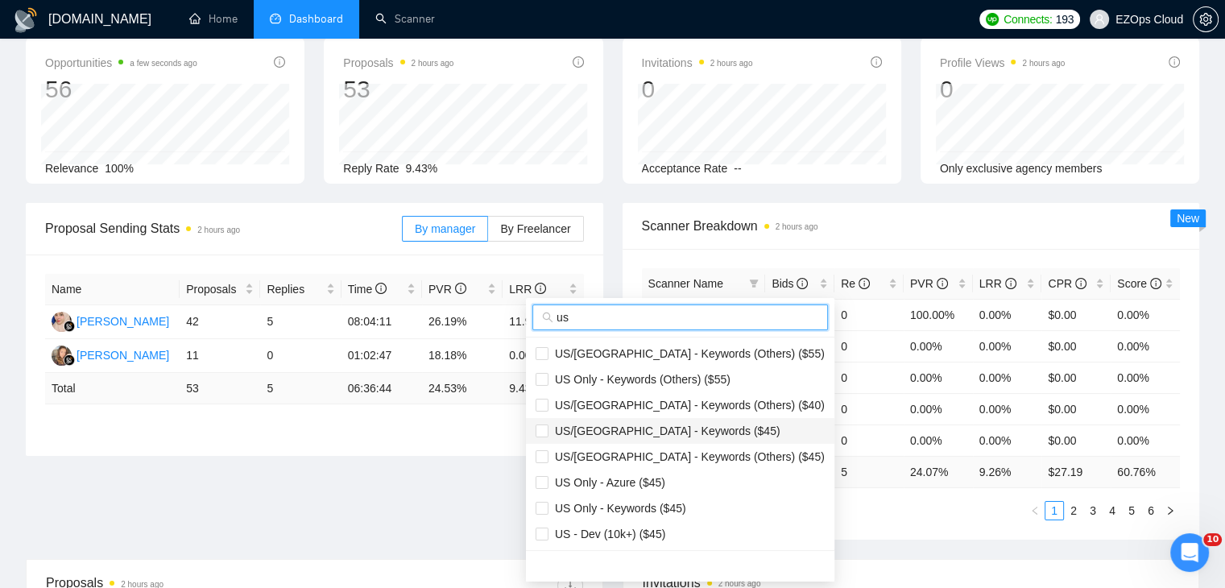 This screenshot has height=588, width=1225. I want to click on td: 26.19%, so click(462, 322).